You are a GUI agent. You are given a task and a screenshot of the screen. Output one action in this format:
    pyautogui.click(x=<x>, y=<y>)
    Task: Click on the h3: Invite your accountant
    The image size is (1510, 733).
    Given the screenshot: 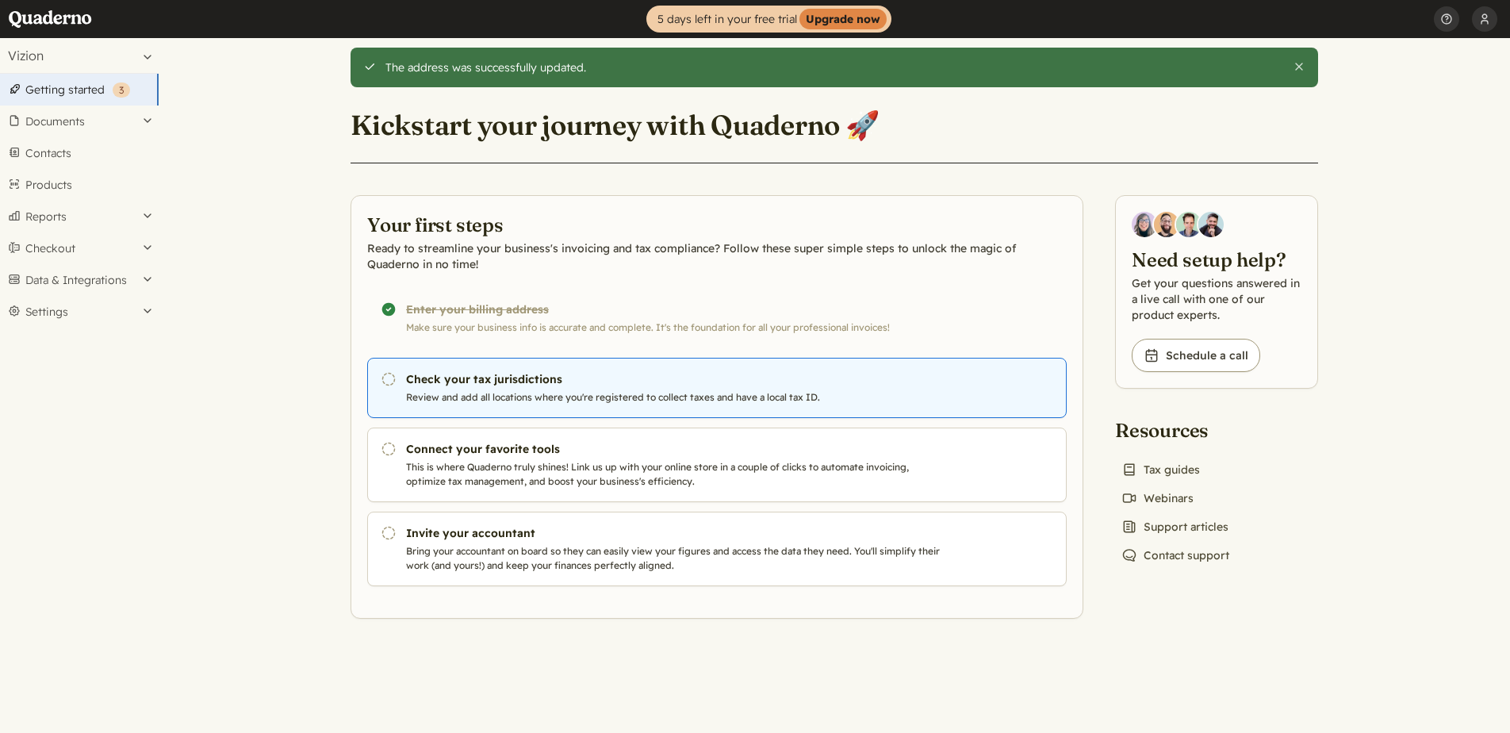 What is the action you would take?
    pyautogui.click(x=677, y=533)
    